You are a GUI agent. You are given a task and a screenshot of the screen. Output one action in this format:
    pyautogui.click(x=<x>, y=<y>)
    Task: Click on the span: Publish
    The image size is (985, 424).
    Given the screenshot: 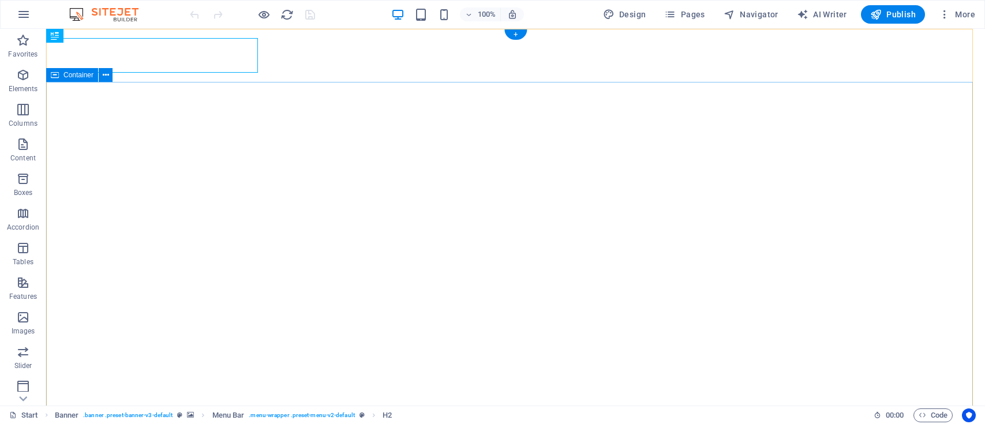 What is the action you would take?
    pyautogui.click(x=893, y=14)
    